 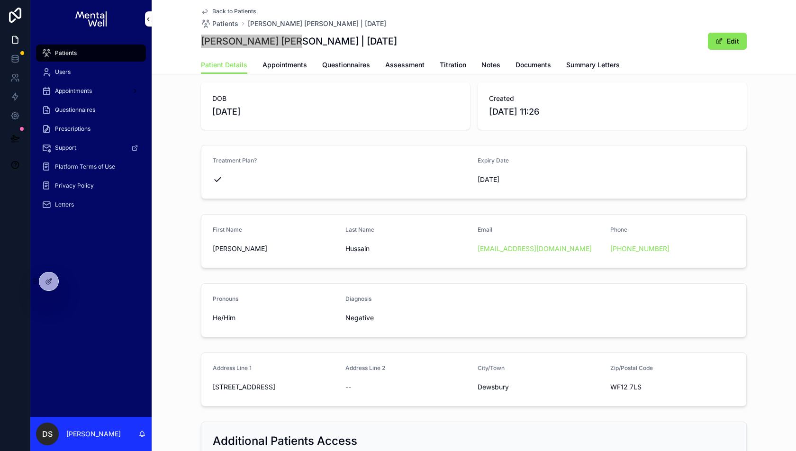 I want to click on span: Notes, so click(x=491, y=65).